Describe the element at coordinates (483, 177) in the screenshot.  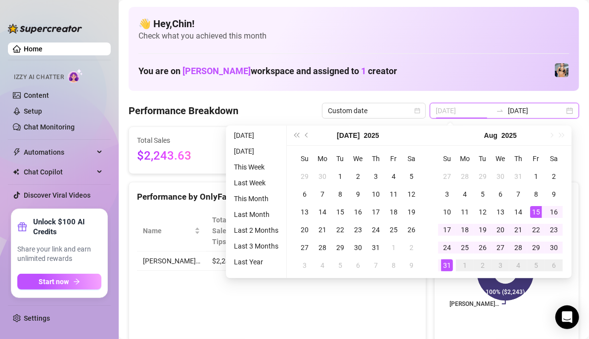
I see `td: 2025-07-29` at that location.